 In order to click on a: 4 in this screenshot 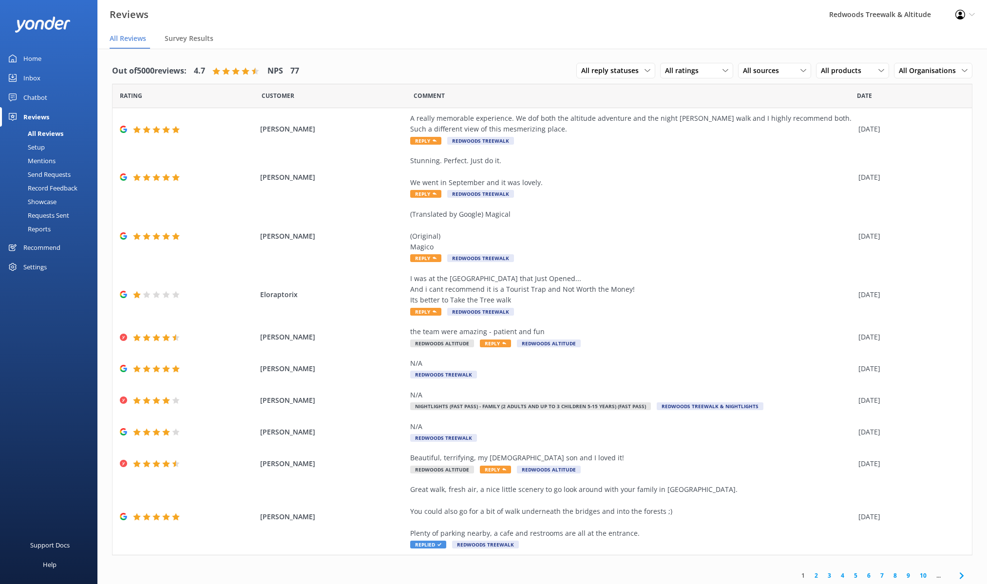, I will do `click(843, 576)`.